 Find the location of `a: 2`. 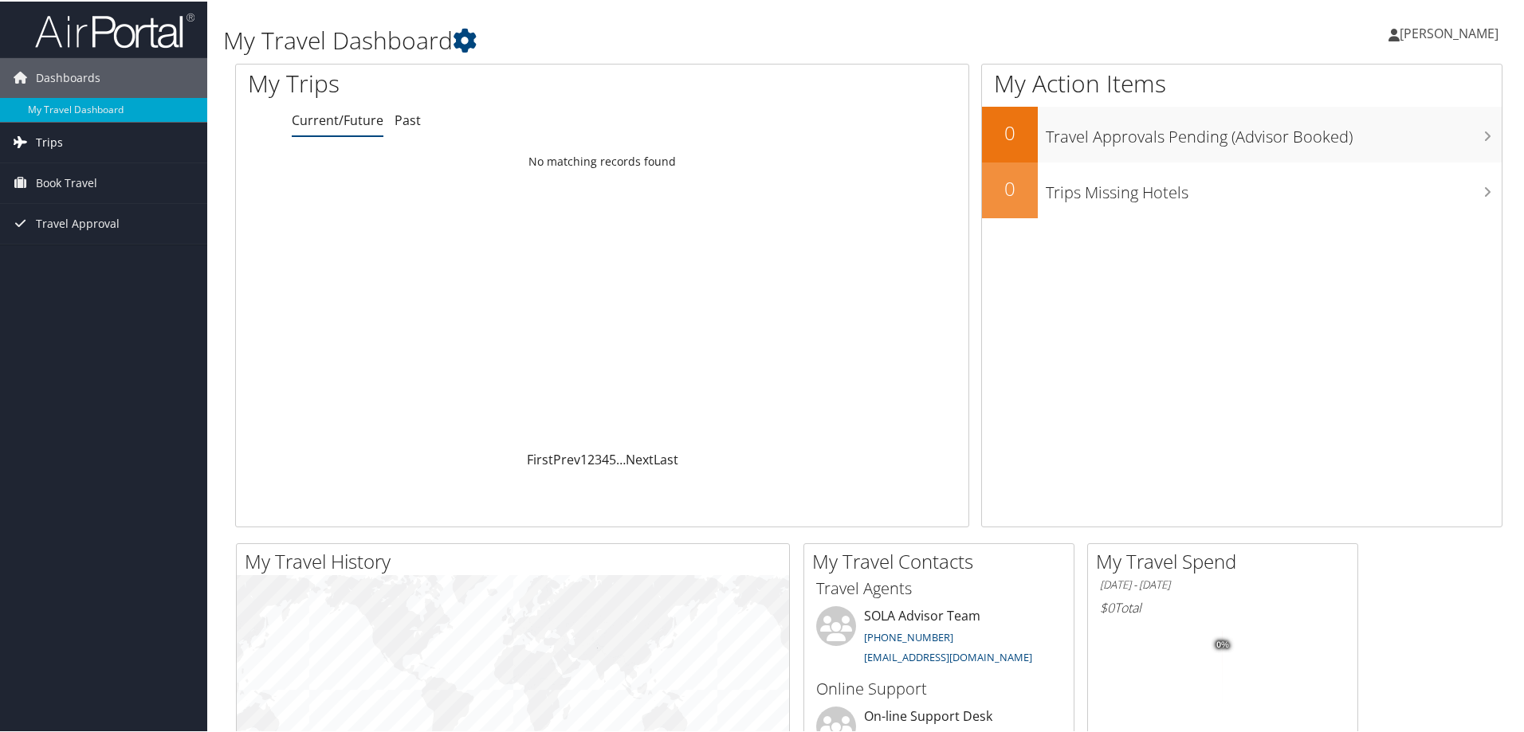

a: 2 is located at coordinates (591, 458).